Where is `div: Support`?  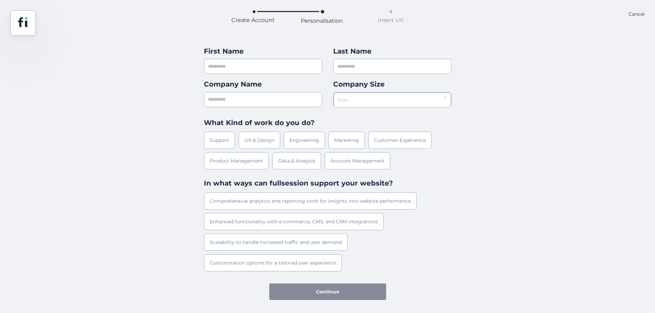
div: Support is located at coordinates (219, 140).